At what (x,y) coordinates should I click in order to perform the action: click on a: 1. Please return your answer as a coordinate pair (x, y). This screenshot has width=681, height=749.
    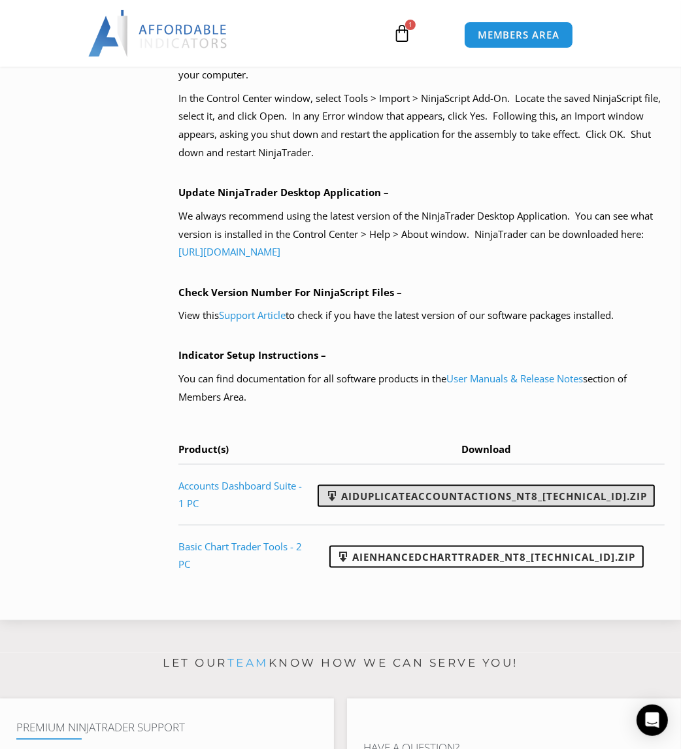
    Looking at the image, I should click on (402, 33).